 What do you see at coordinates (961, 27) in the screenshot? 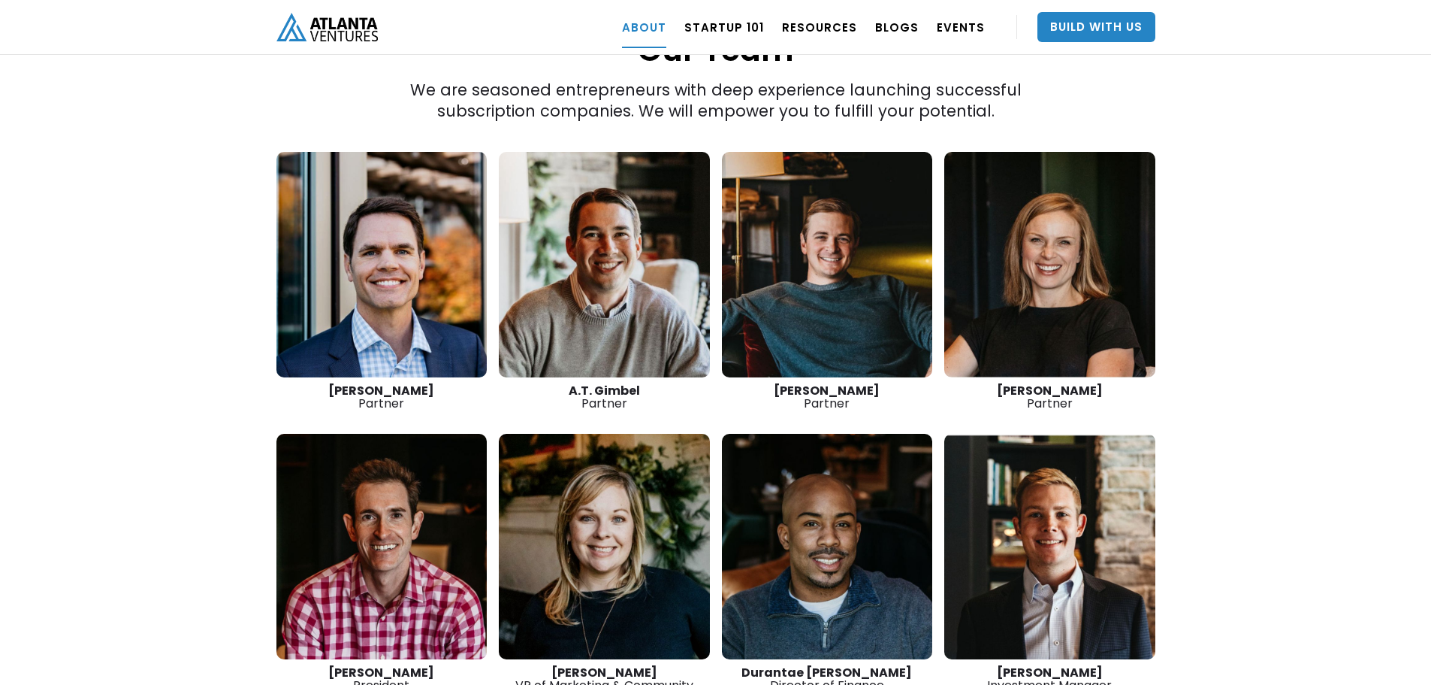
I see `a: EVENTS` at bounding box center [961, 27].